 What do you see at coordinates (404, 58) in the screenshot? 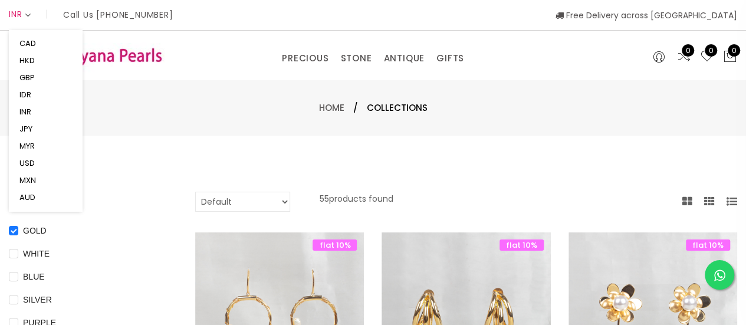
I see `a: ANTIQUE` at bounding box center [404, 58].